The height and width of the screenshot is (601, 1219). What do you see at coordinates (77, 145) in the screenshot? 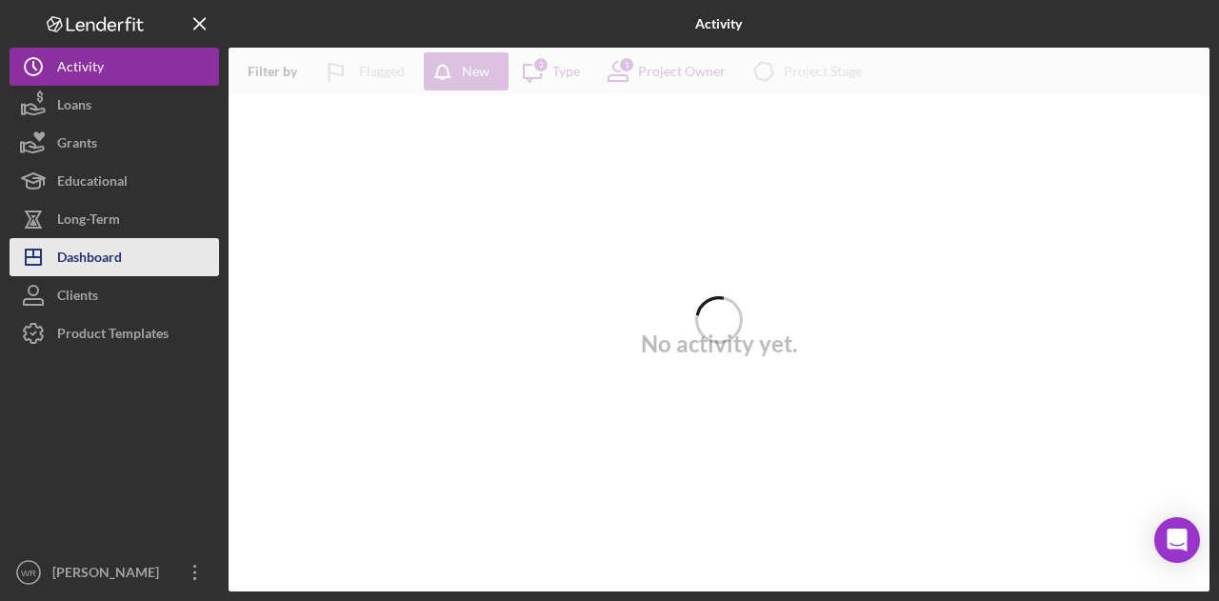
I see `div: Grants` at bounding box center [77, 145].